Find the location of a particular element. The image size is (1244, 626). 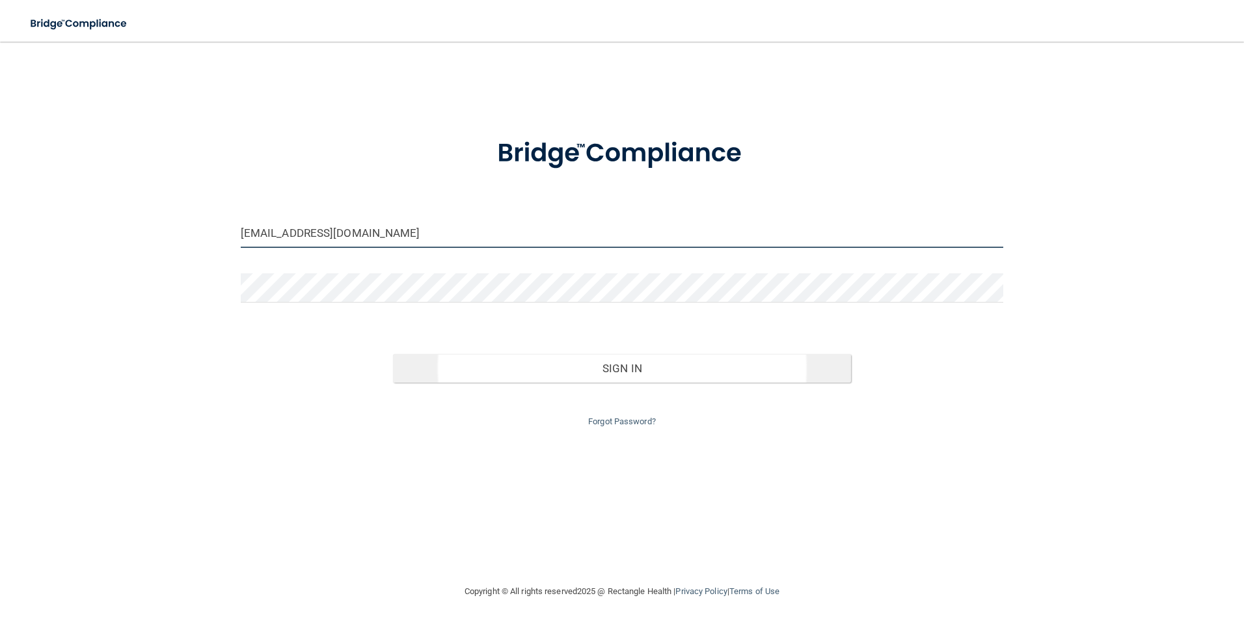

a: Forgot Password? is located at coordinates (622, 421).